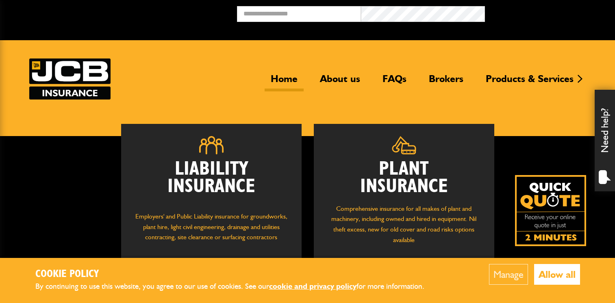  What do you see at coordinates (547, 12) in the screenshot?
I see `button: Broker Login` at bounding box center [547, 12].